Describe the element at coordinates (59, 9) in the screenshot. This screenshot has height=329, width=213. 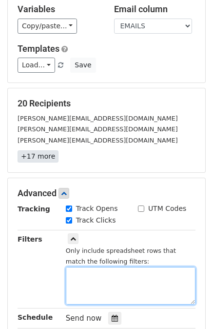
I see `h5: Variables` at that location.